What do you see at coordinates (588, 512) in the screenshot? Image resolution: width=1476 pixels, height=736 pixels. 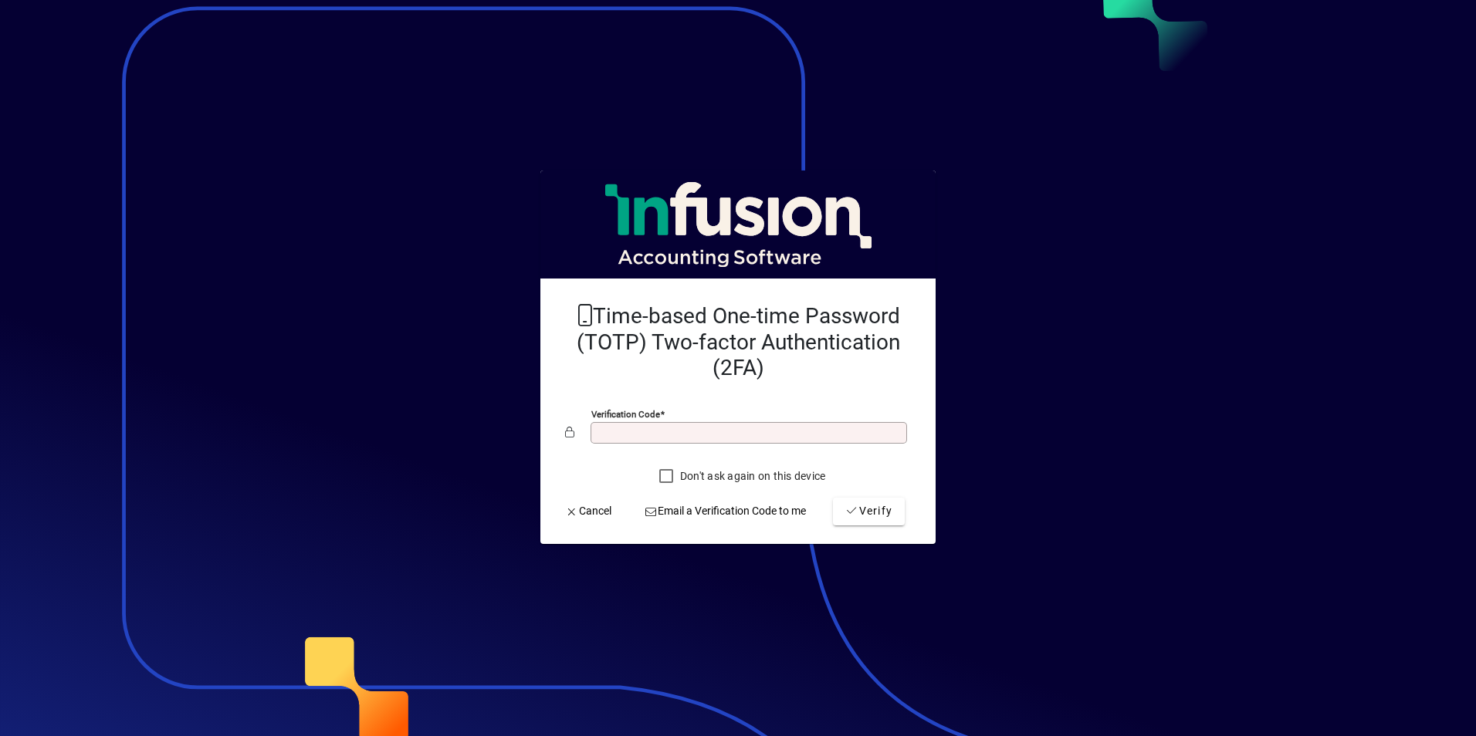 I see `button: Cancel` at bounding box center [588, 512].